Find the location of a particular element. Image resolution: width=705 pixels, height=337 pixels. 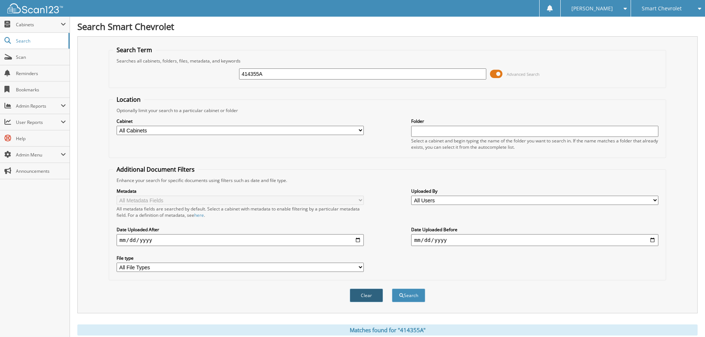

div: Select a cabinet and begin typing the name of the folder you want to search in. If the name match... is located at coordinates (535, 144).